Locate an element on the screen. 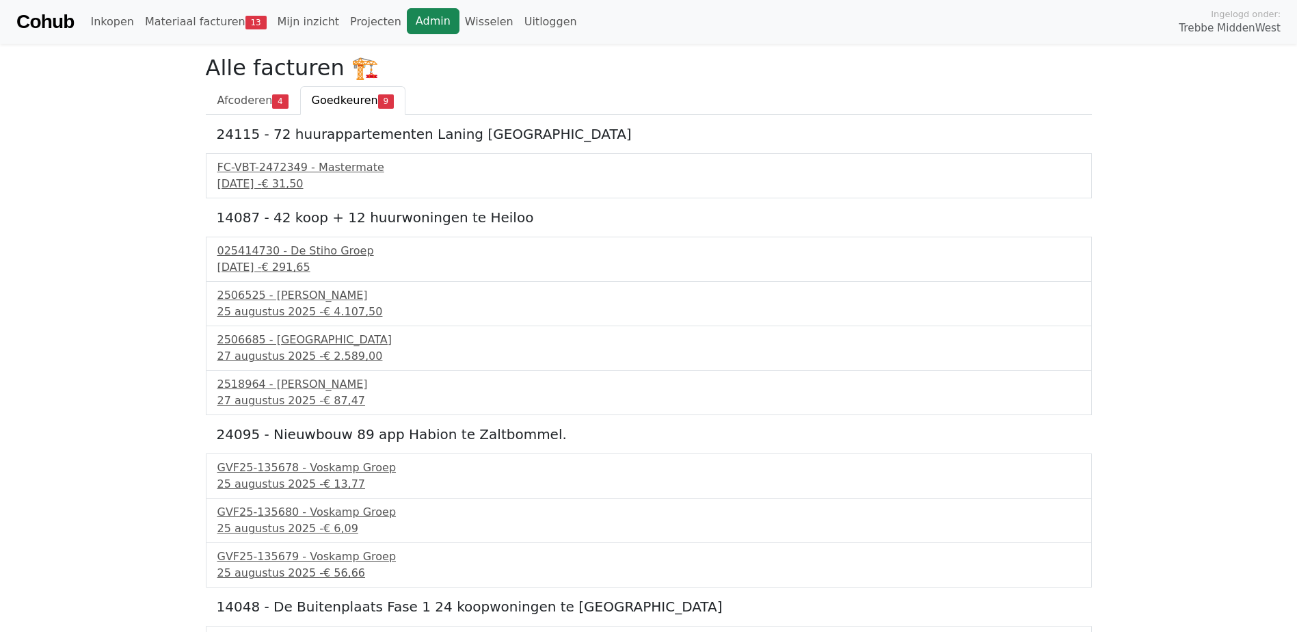 Image resolution: width=1297 pixels, height=632 pixels. a: Inkopen is located at coordinates (111, 22).